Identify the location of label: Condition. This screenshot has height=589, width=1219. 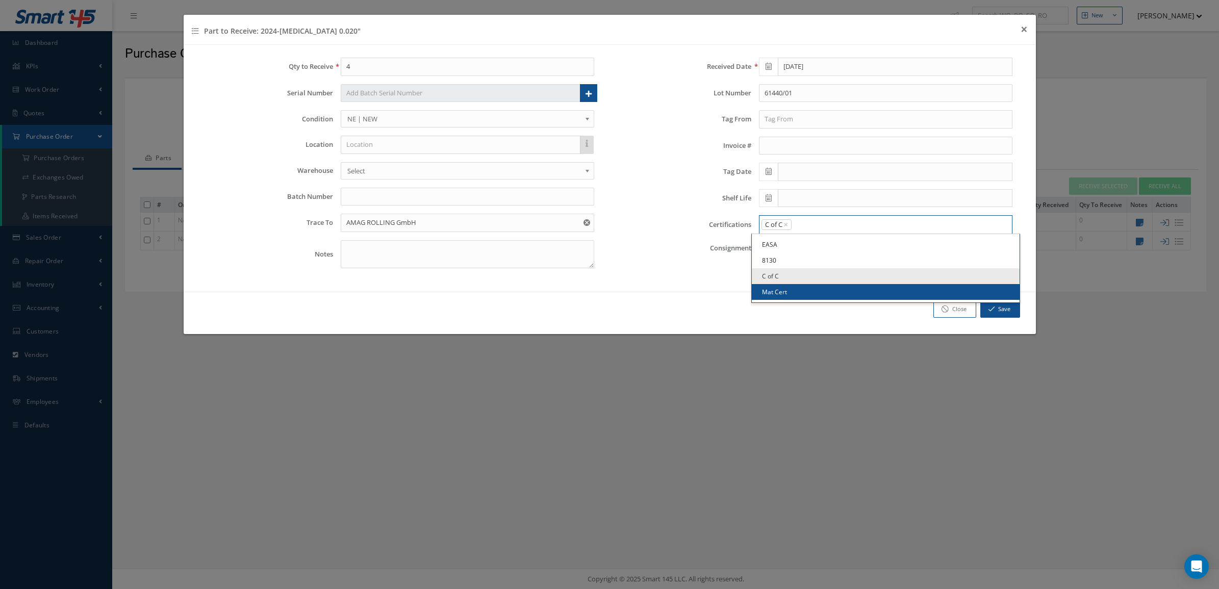
(266, 119).